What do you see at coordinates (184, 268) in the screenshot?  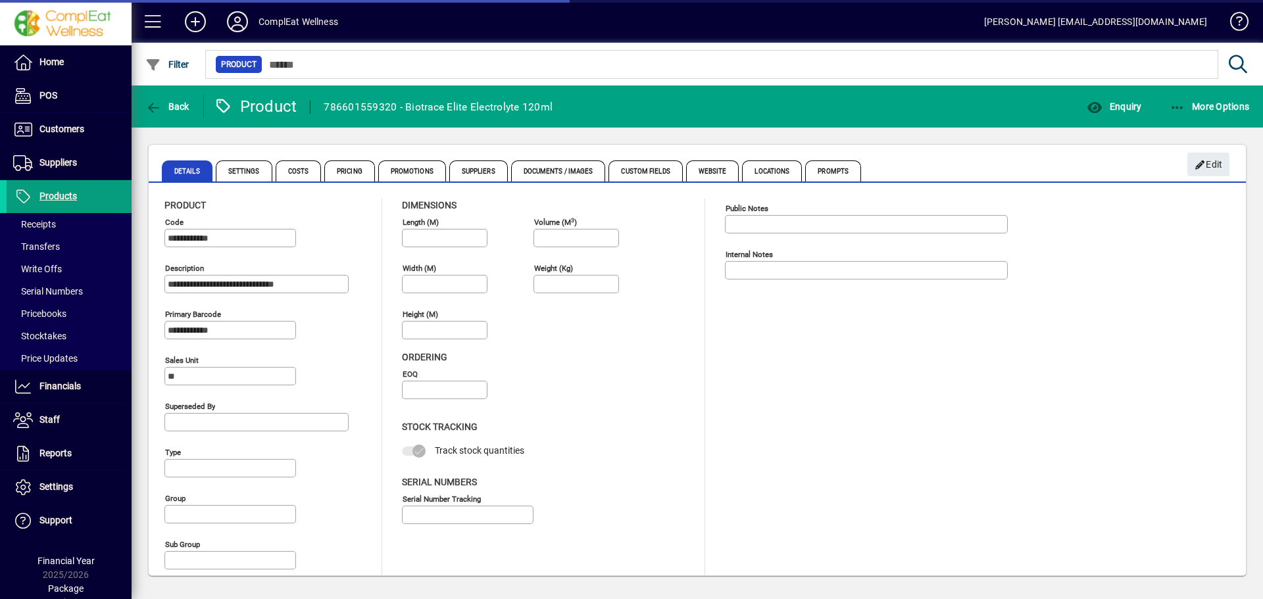 I see `mat-label: Description` at bounding box center [184, 268].